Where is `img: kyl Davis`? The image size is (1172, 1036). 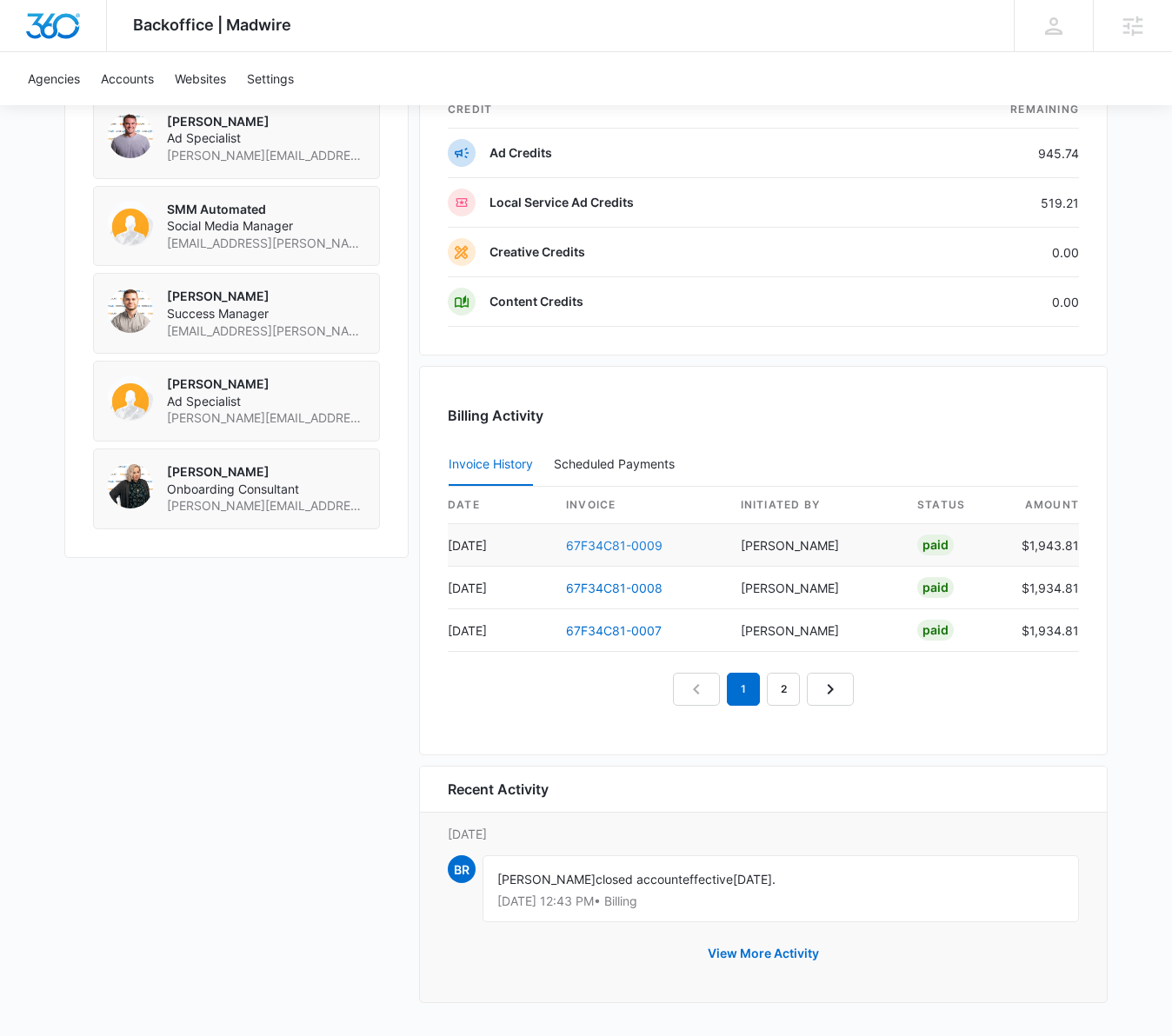 img: kyl Davis is located at coordinates (130, 398).